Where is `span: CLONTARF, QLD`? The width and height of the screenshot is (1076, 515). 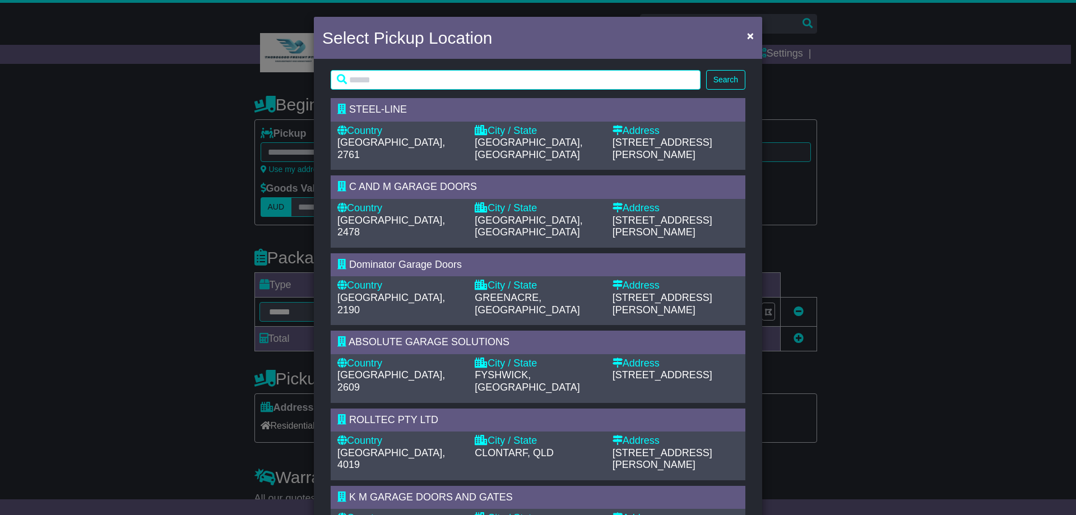 span: CLONTARF, QLD is located at coordinates (514, 453).